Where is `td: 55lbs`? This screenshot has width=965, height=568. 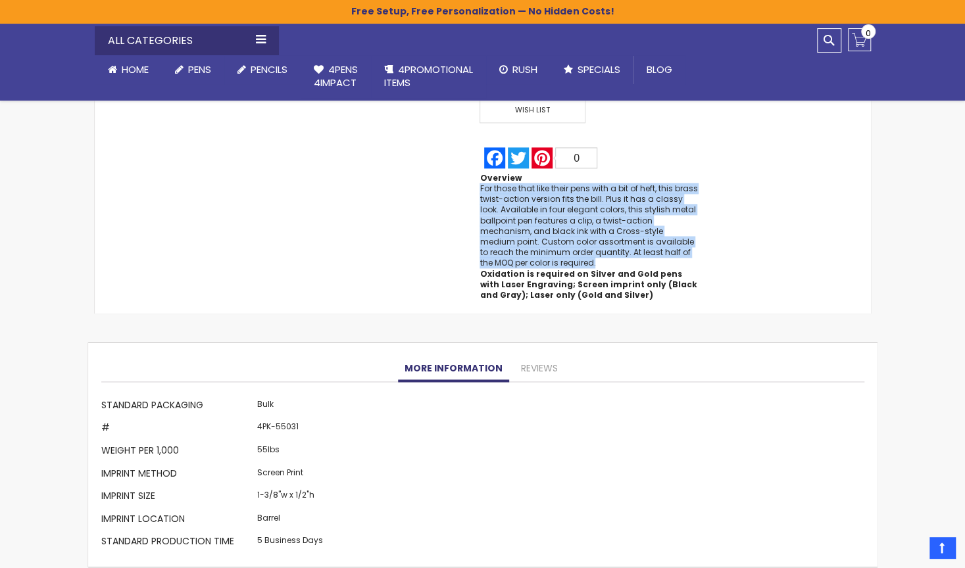 td: 55lbs is located at coordinates (290, 452).